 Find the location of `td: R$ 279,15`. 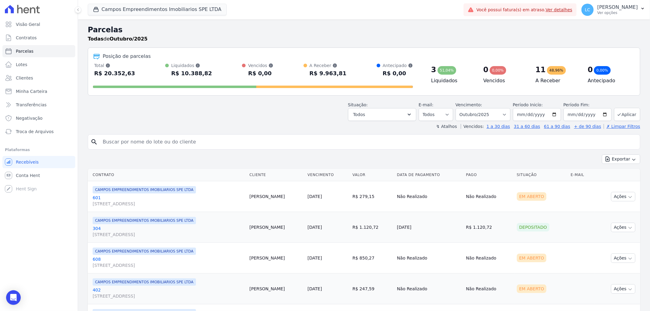

td: R$ 279,15 is located at coordinates (373, 197).